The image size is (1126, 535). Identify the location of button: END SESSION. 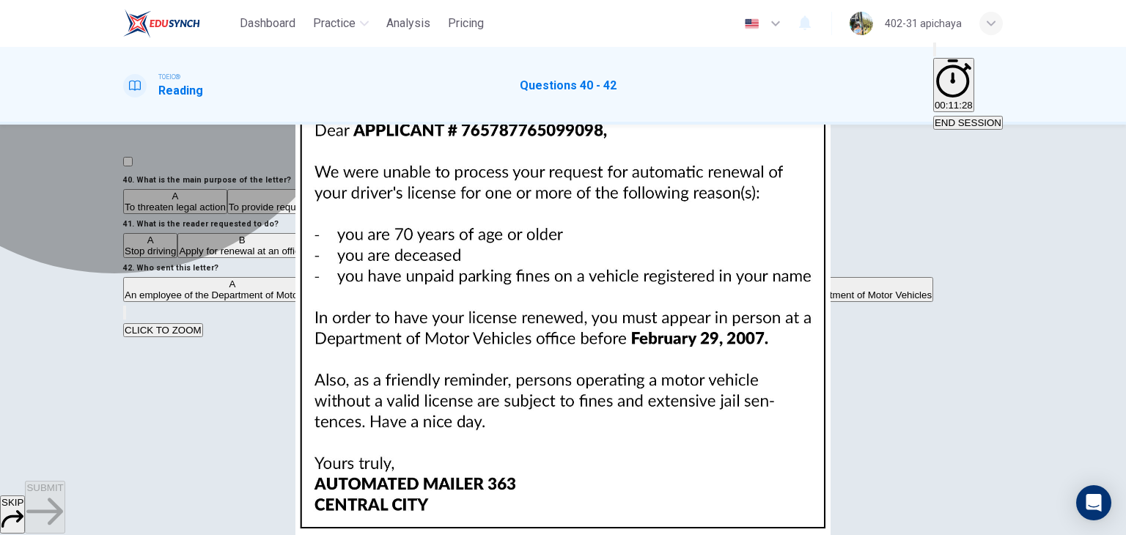
(968, 122).